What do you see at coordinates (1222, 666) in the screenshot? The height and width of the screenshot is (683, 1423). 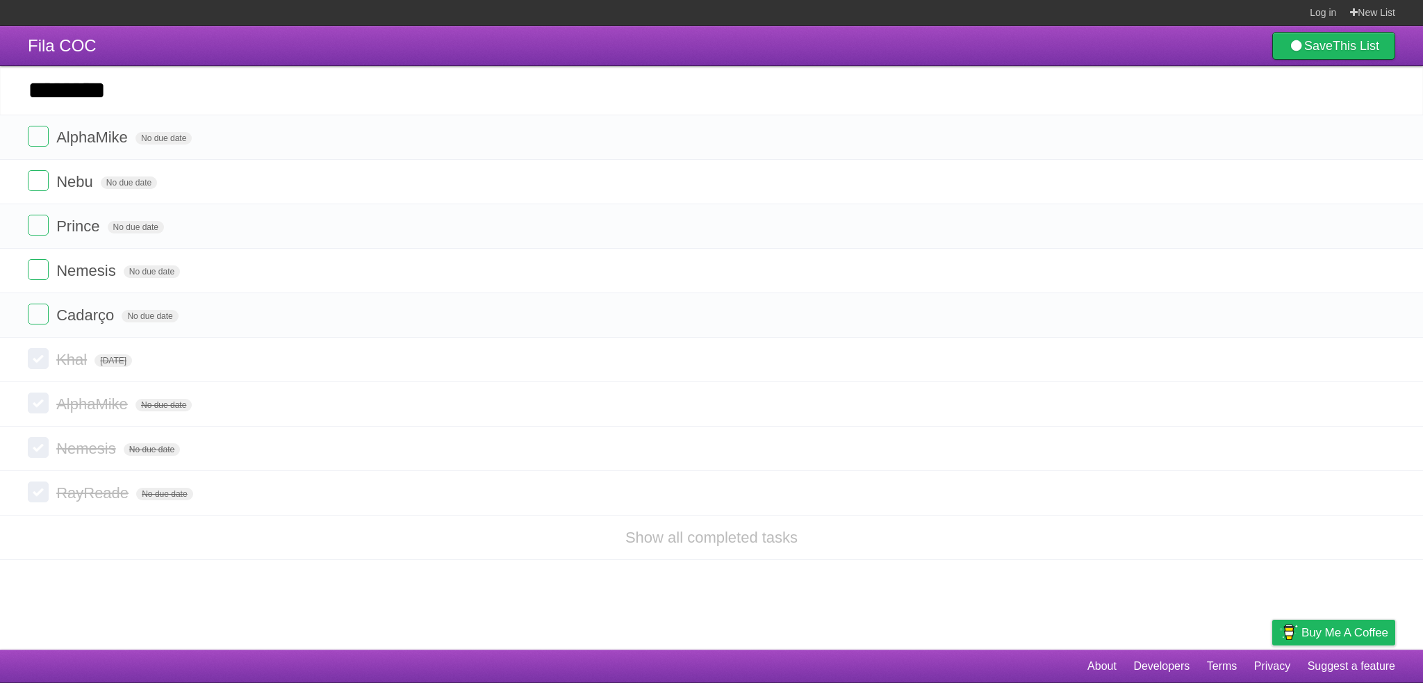 I see `a: Terms` at bounding box center [1222, 666].